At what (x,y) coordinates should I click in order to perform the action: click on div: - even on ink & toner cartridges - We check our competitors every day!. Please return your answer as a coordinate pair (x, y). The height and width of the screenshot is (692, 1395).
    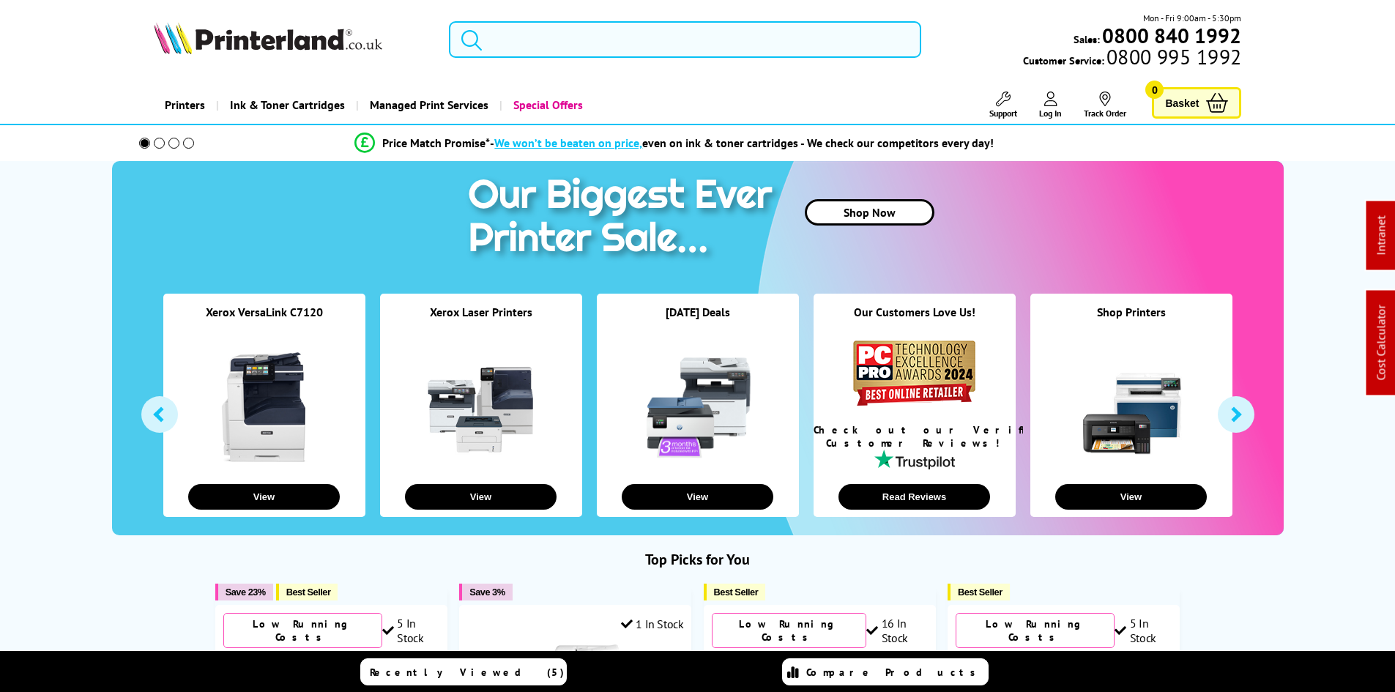
    Looking at the image, I should click on (742, 143).